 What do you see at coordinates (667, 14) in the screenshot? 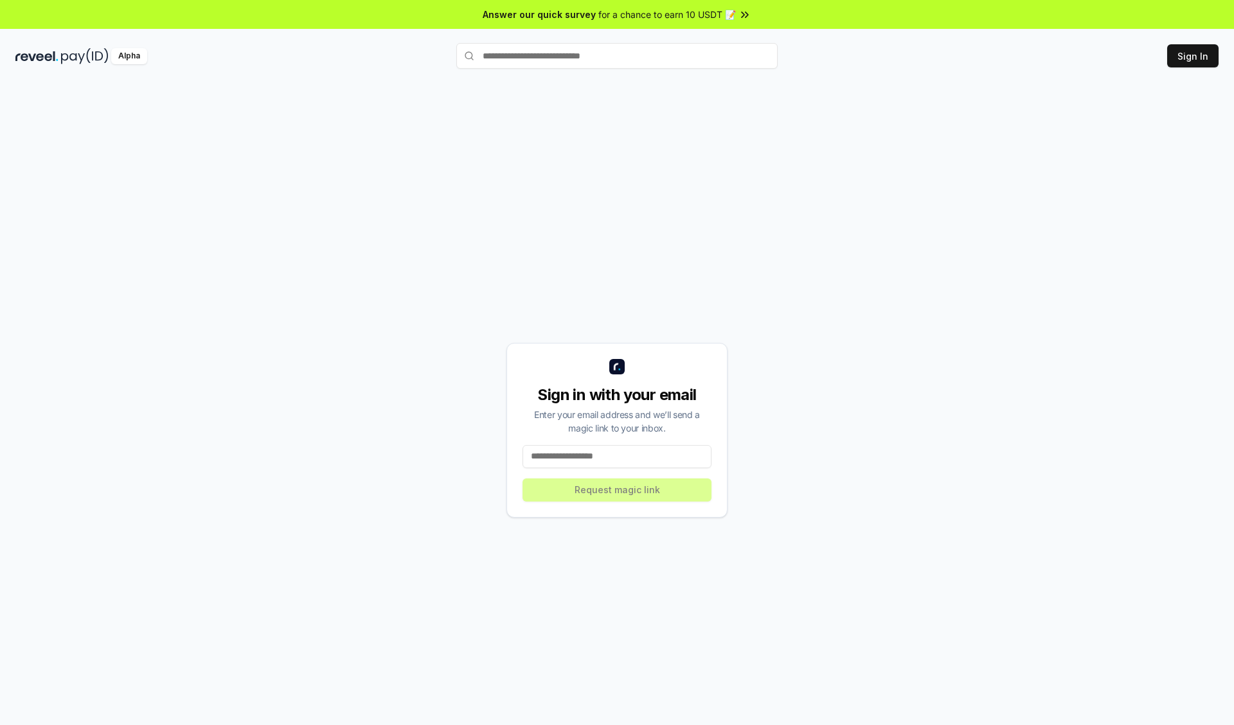
I see `span: for a chance to earn 10 USDT 📝` at bounding box center [667, 14].